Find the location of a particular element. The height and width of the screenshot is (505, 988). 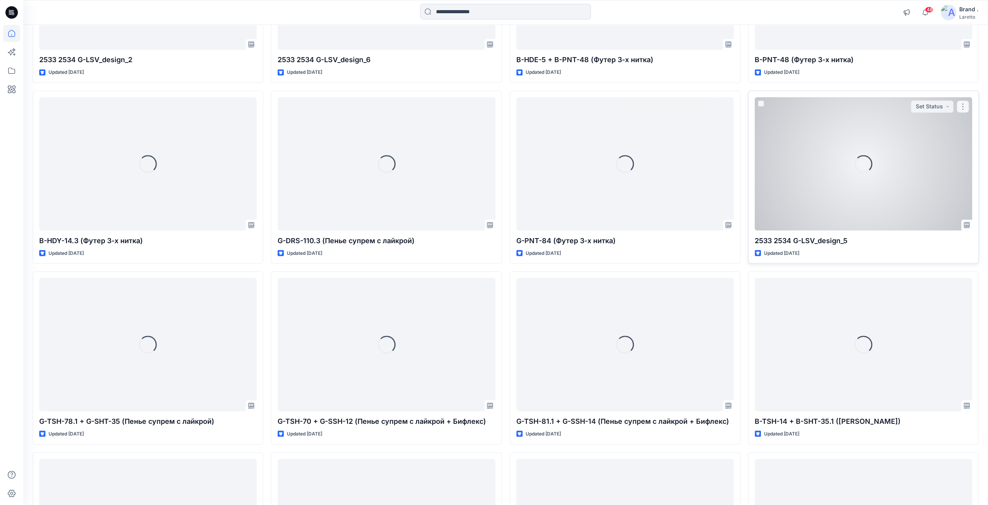

p: G-TSH-81.1 + G-SSH-14 (Пенье супрем с лайкрой + Бифлекс) is located at coordinates (625, 421).